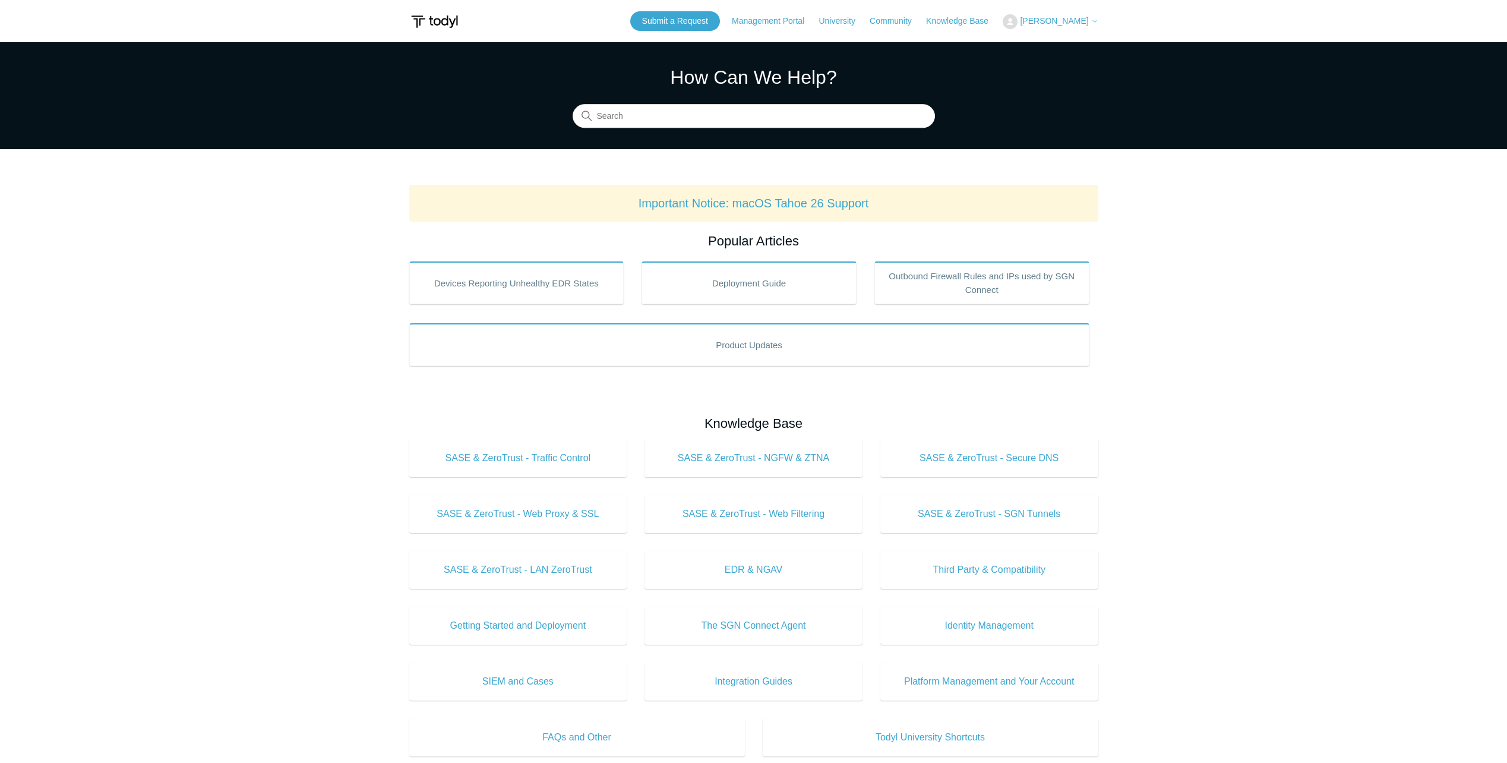  What do you see at coordinates (989, 681) in the screenshot?
I see `a: Platform Management and Your Account` at bounding box center [989, 681].